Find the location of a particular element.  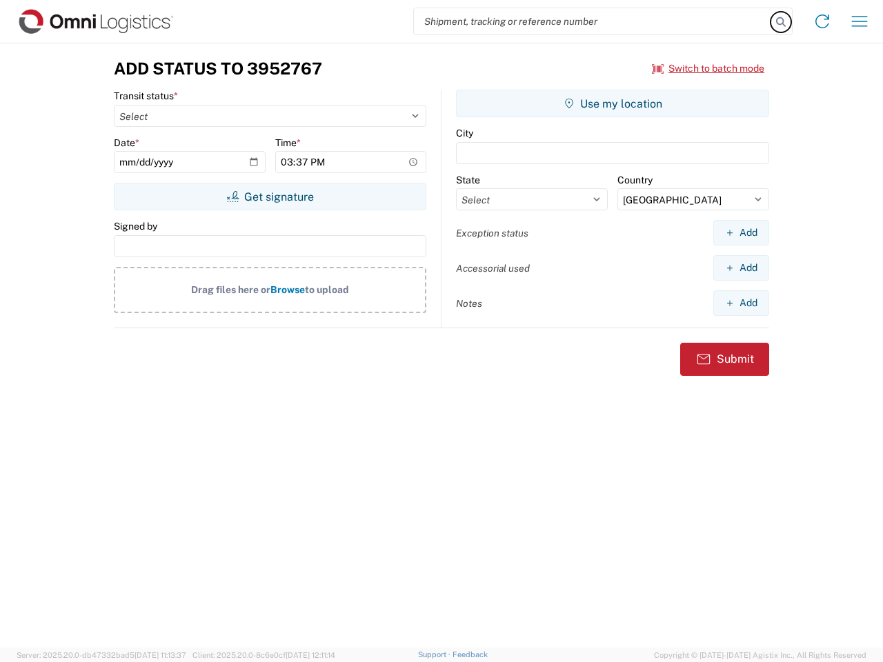

span: Drag files here or is located at coordinates (230, 290).